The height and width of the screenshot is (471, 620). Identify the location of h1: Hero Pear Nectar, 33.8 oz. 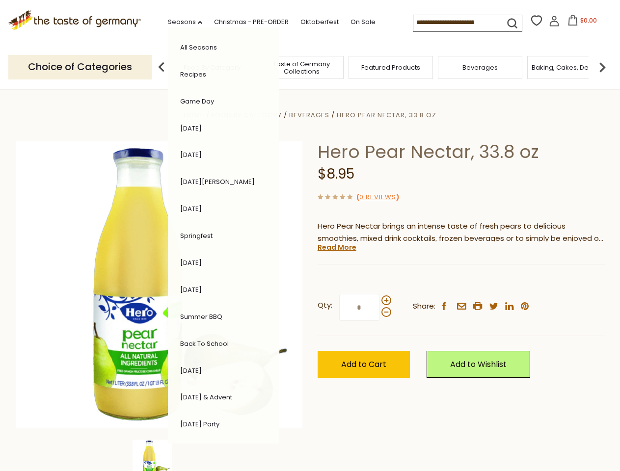
(461, 152).